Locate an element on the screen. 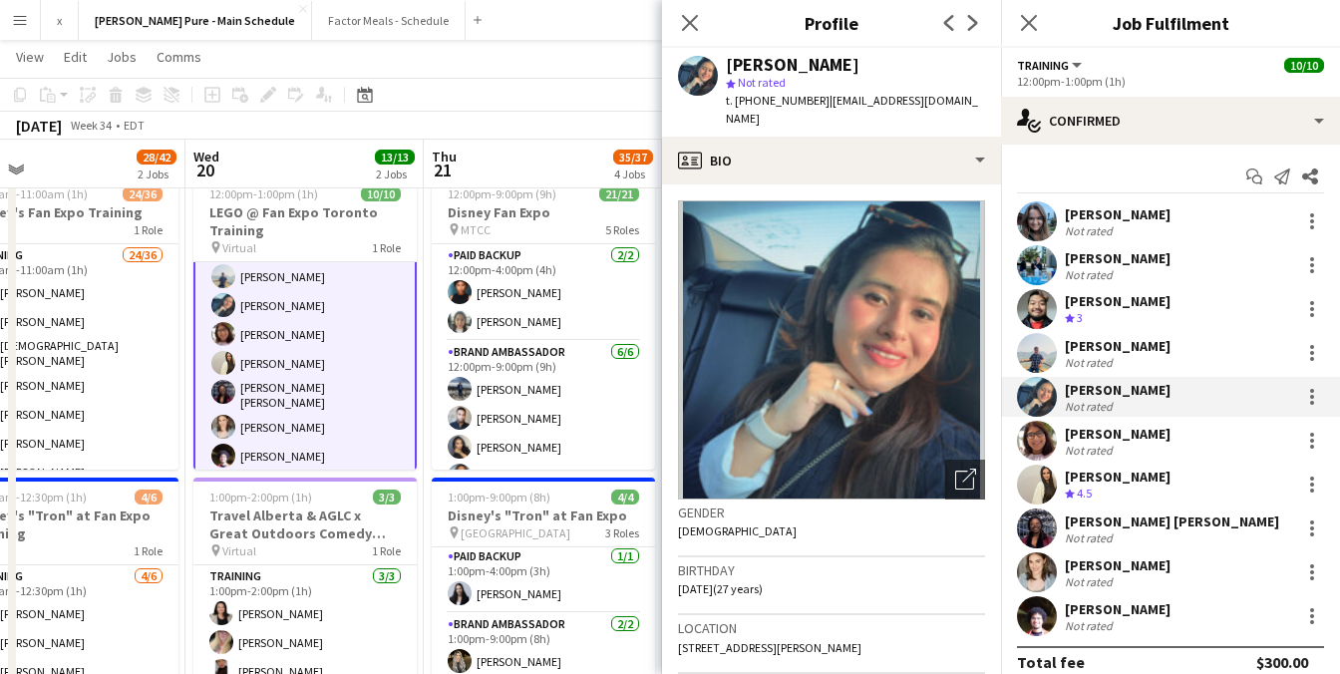 The width and height of the screenshot is (1340, 674). h3: Job Fulfilment is located at coordinates (1170, 23).